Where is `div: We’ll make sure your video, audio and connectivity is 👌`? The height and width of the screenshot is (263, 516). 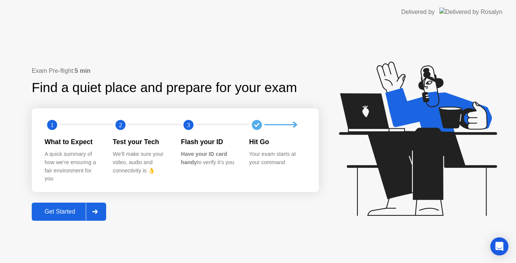 div: We’ll make sure your video, audio and connectivity is 👌 is located at coordinates (141, 162).